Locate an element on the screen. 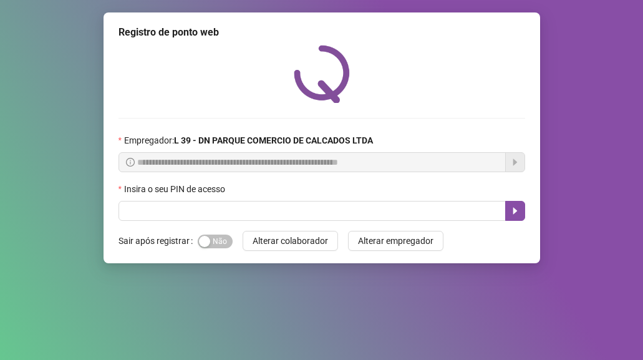 The image size is (643, 360). label: Insira o seu PIN de acesso is located at coordinates (176, 189).